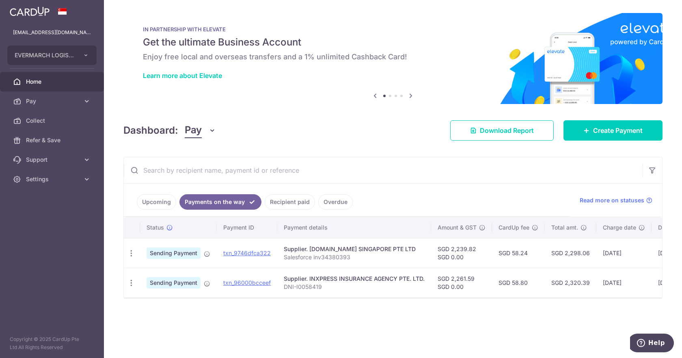  I want to click on span: Read more on statuses, so click(612, 200).